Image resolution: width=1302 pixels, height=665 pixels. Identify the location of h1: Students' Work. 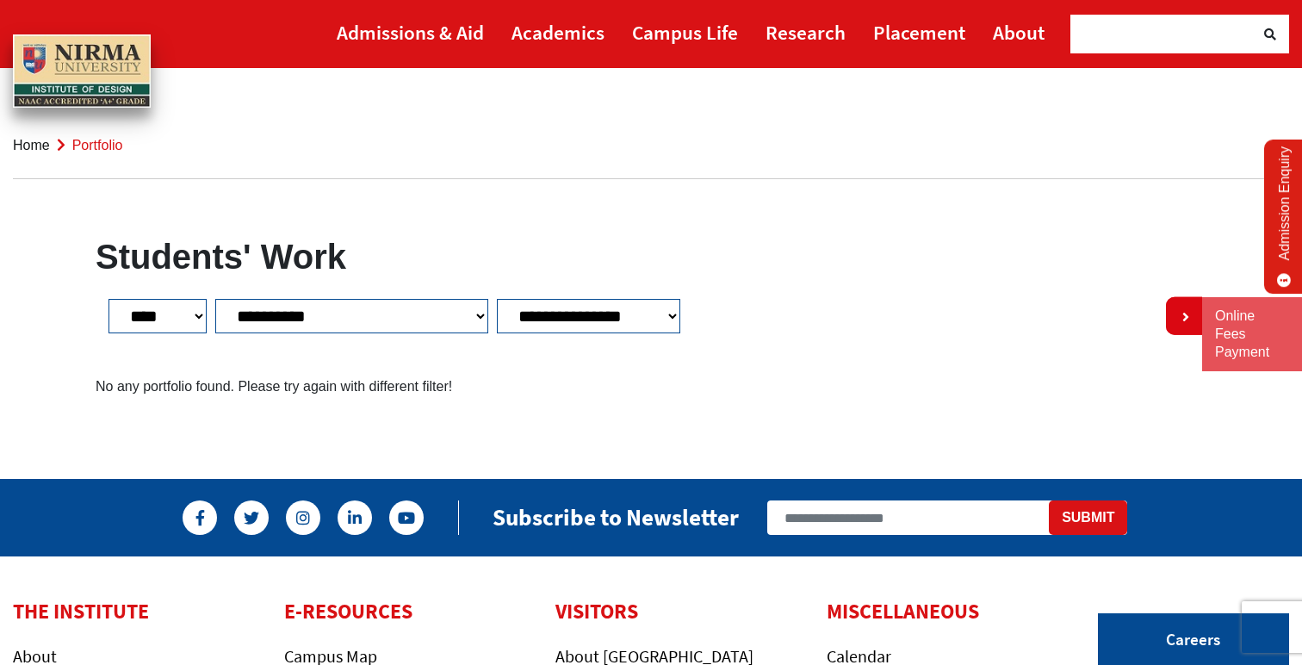
(651, 257).